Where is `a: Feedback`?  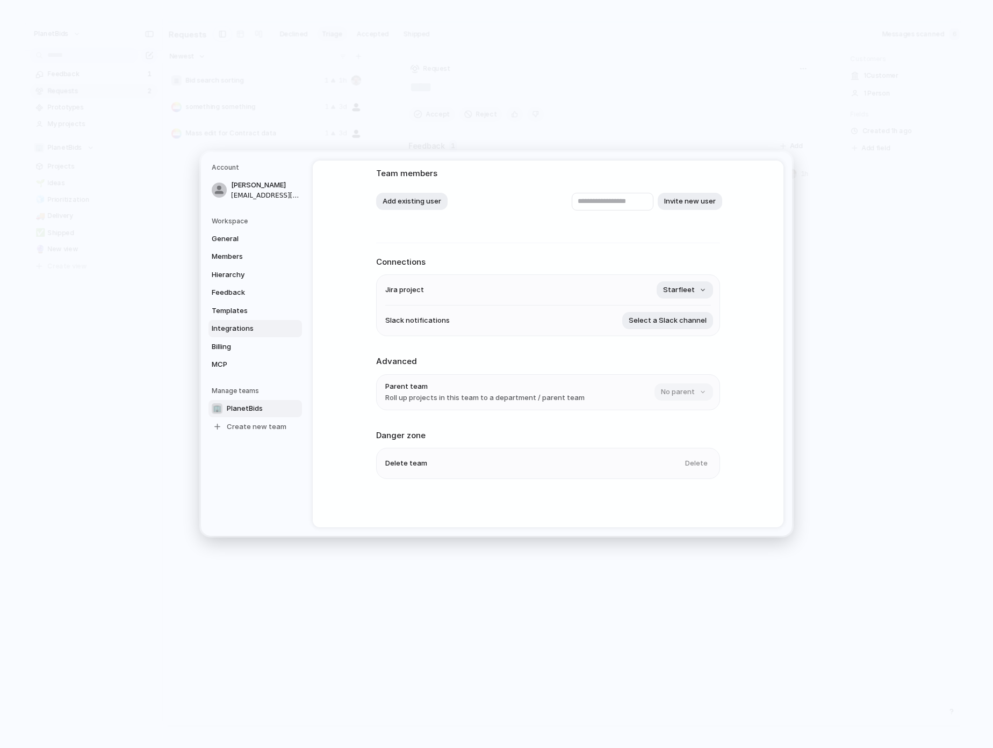 a: Feedback is located at coordinates (255, 293).